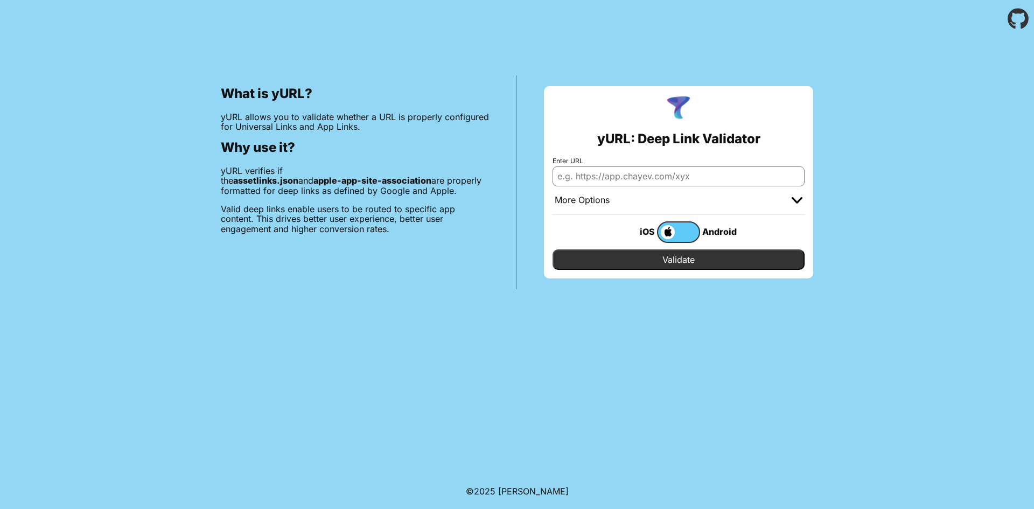 Image resolution: width=1034 pixels, height=509 pixels. Describe the element at coordinates (355, 219) in the screenshot. I see `p: Valid deep links enable users to be routed to specific app content. This drives better user exper...` at that location.